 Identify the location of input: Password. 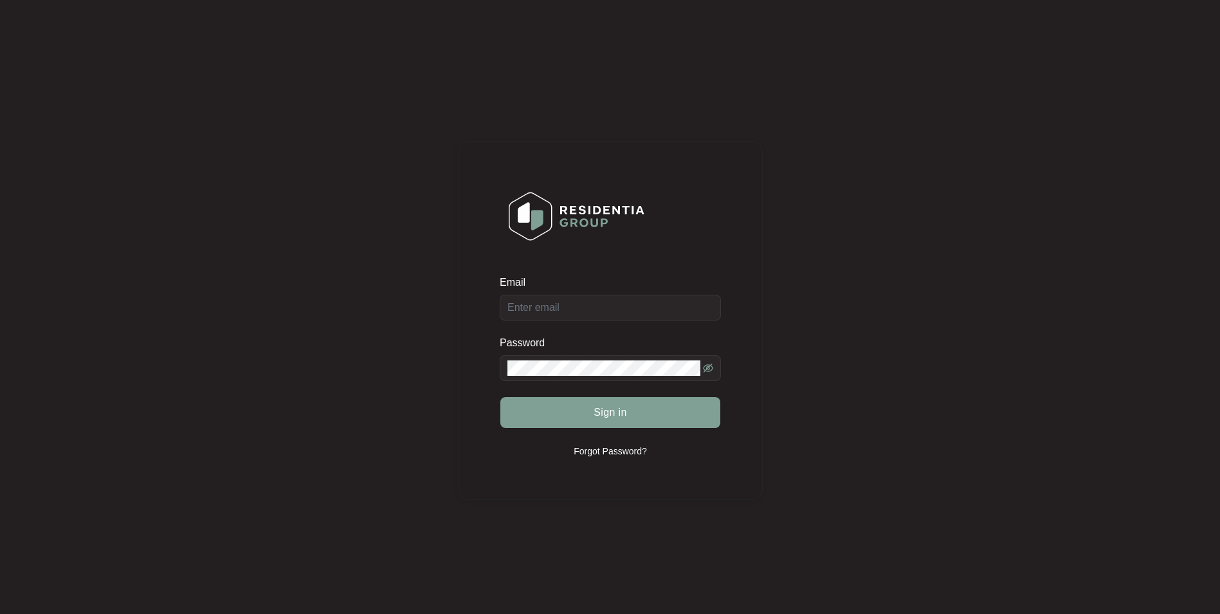
(604, 368).